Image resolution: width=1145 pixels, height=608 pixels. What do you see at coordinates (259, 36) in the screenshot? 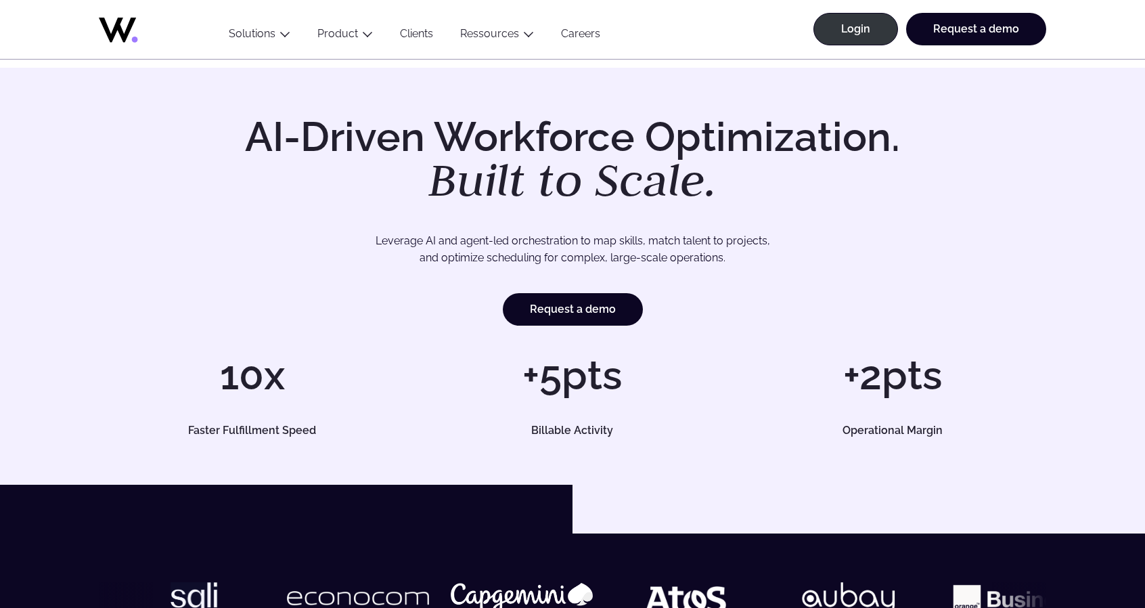
I see `button: Solutions` at bounding box center [259, 36].